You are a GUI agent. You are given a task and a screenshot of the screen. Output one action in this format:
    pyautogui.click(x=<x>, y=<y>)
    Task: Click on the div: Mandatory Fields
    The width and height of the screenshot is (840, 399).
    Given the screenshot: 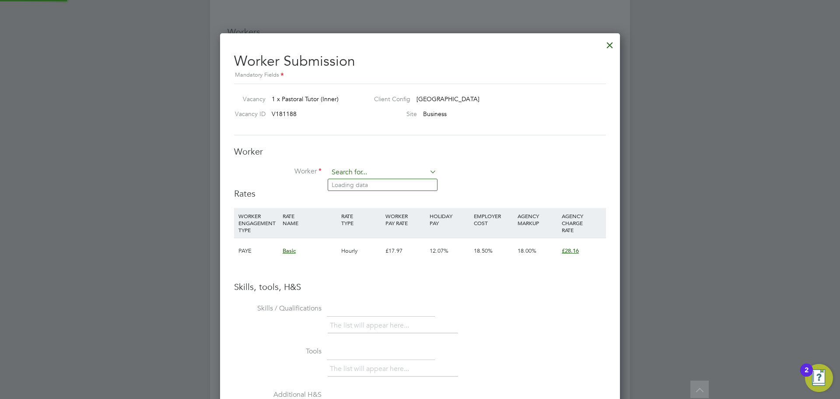 What is the action you would take?
    pyautogui.click(x=420, y=75)
    